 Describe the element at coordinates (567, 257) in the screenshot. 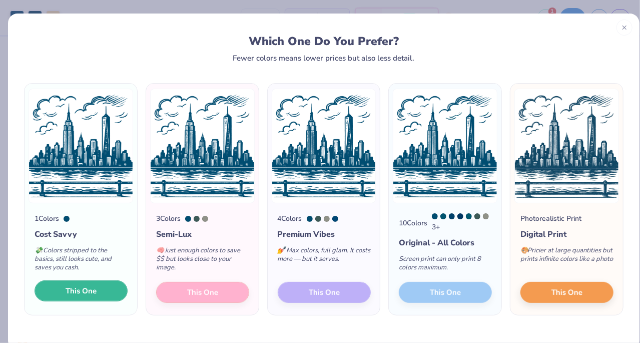

I see `div: Pricier at large quantities but prints infinite colors like a photo` at that location.